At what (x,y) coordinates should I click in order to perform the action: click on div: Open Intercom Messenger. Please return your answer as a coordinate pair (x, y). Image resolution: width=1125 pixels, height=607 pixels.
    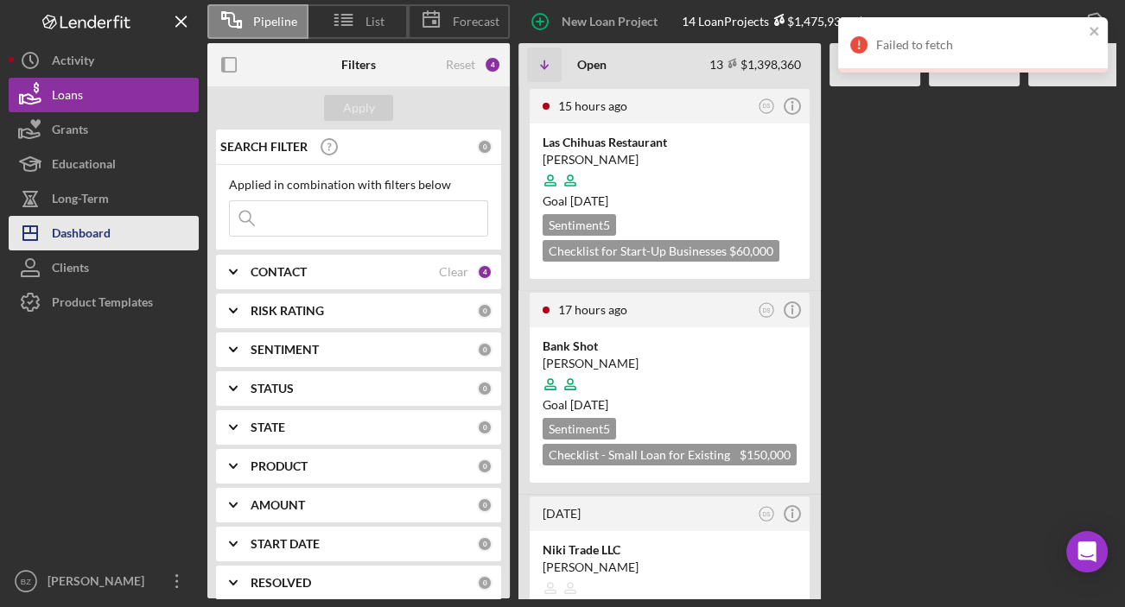
    Looking at the image, I should click on (1087, 552).